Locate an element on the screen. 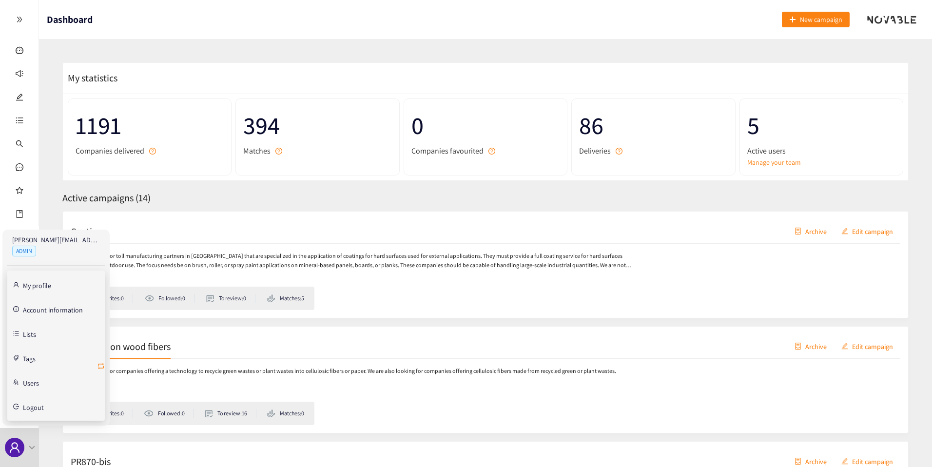 The width and height of the screenshot is (932, 467). p: We are looking for companies offering a technology to recycle green wastes or plant wastes into c... is located at coordinates (343, 371).